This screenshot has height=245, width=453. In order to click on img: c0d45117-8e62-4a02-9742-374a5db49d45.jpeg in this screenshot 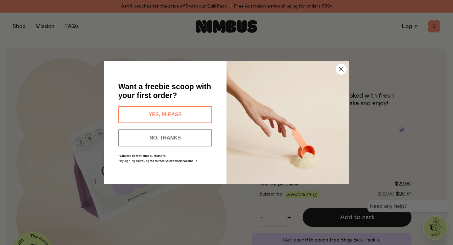, I will do `click(288, 122)`.